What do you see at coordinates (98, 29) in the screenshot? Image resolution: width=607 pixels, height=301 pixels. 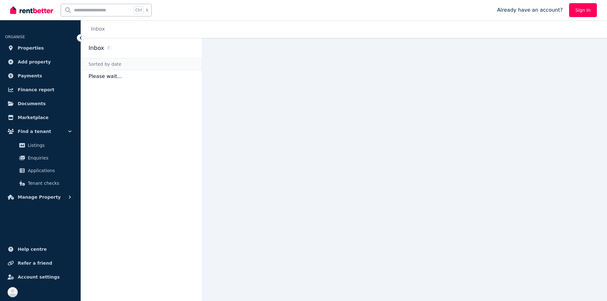 I see `a: Inbox` at bounding box center [98, 29].